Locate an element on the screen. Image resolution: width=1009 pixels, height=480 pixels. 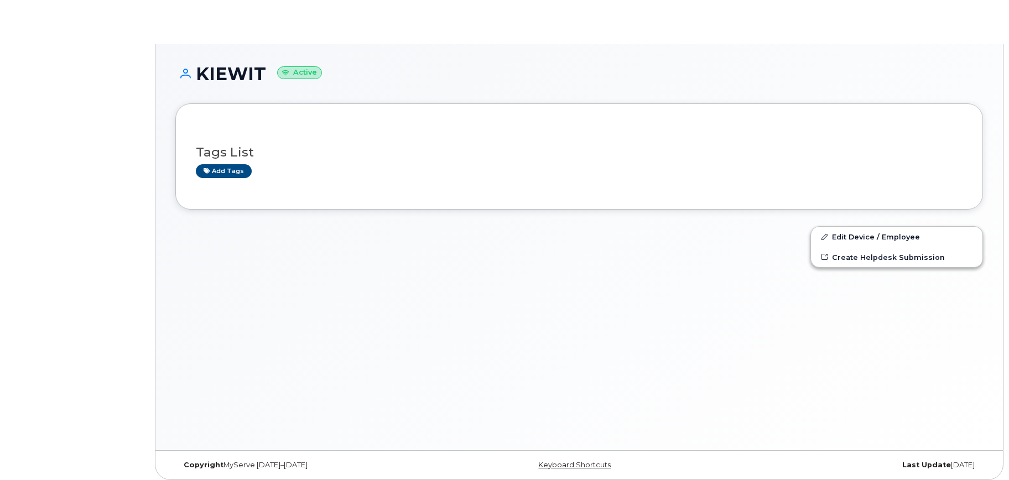
strong: Copyright is located at coordinates (204, 465).